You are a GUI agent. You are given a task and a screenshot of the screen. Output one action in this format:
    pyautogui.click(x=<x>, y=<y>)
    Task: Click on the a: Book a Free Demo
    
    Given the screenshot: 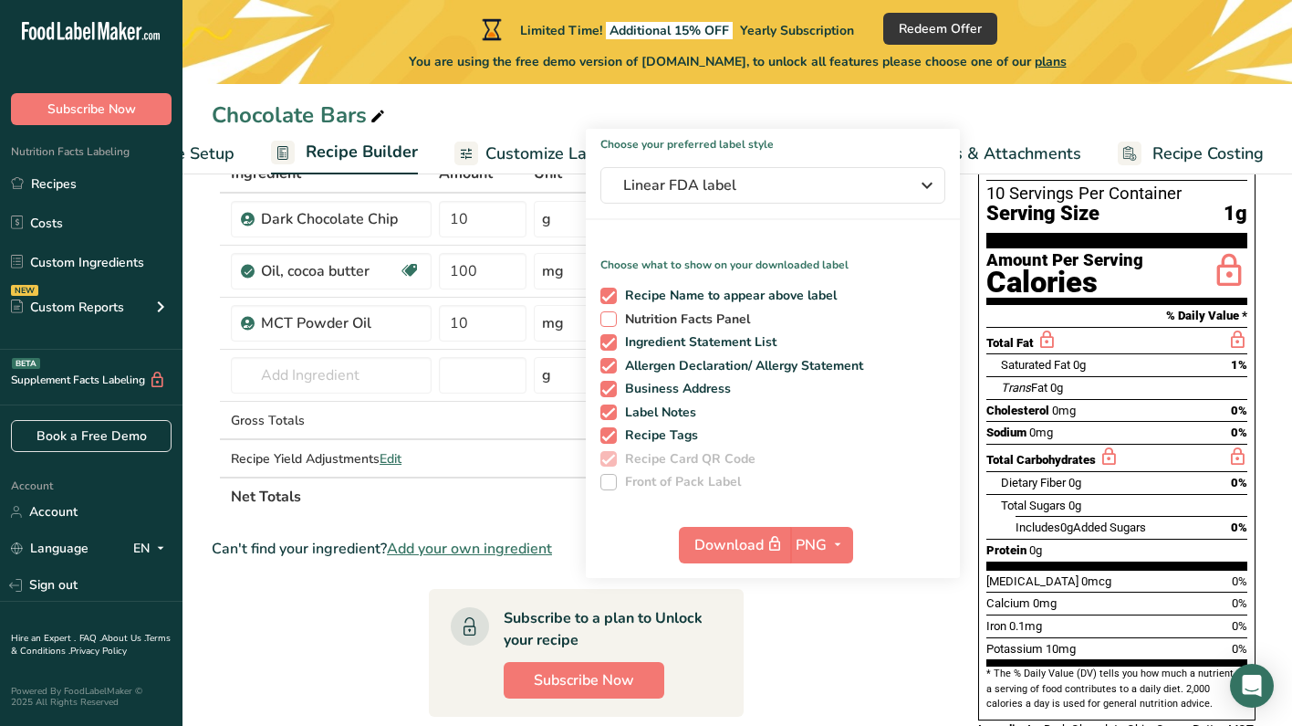 What is the action you would take?
    pyautogui.click(x=91, y=435)
    